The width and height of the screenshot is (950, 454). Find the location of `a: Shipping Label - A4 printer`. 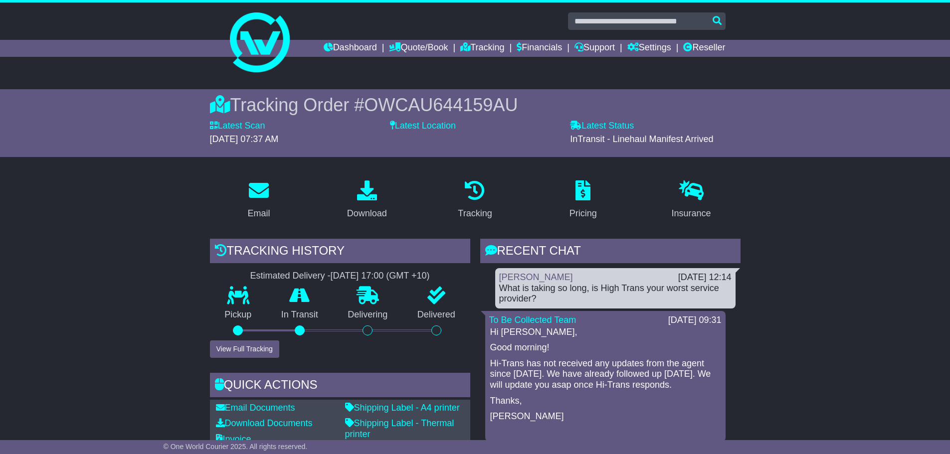

a: Shipping Label - A4 printer is located at coordinates (402, 408).